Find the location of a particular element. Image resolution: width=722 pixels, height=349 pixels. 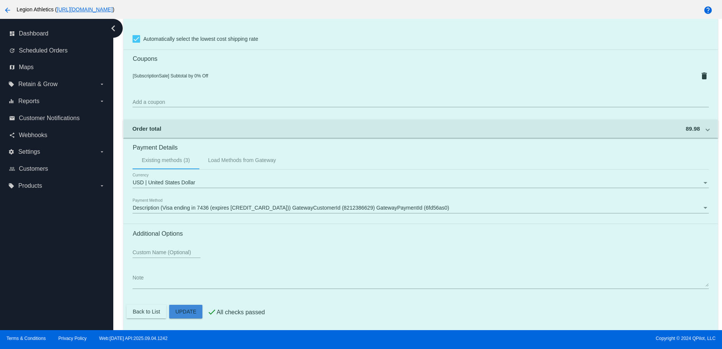

span: Products is located at coordinates (30, 186).